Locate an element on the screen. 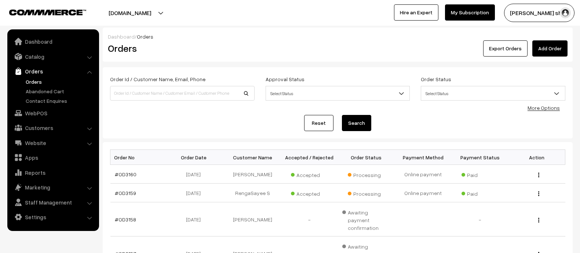 The width and height of the screenshot is (580, 253). h2: Orders is located at coordinates (181, 48).